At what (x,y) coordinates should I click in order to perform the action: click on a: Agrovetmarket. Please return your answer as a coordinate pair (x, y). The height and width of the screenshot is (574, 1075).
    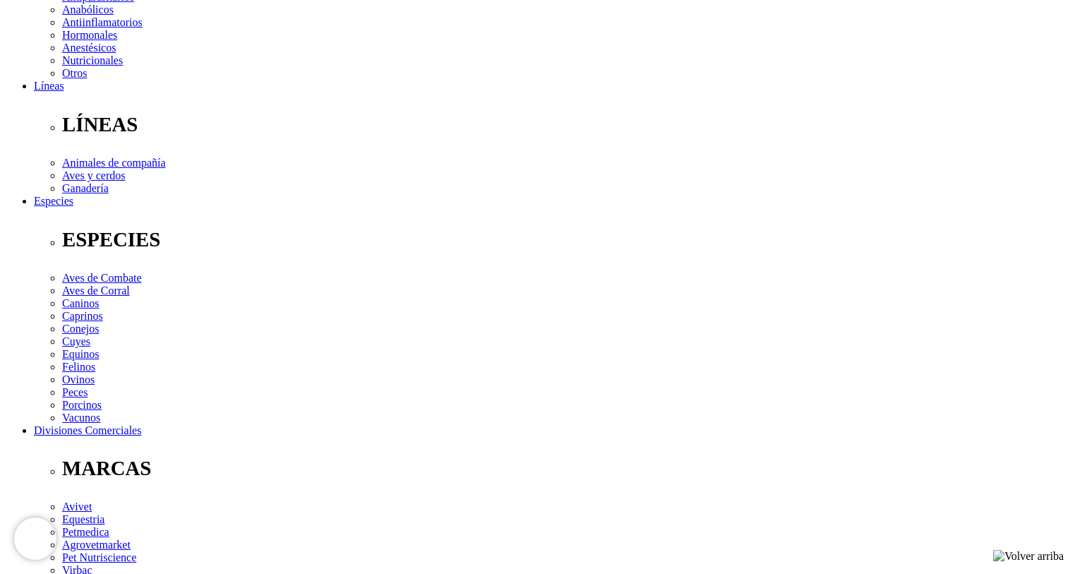
    Looking at the image, I should click on (96, 544).